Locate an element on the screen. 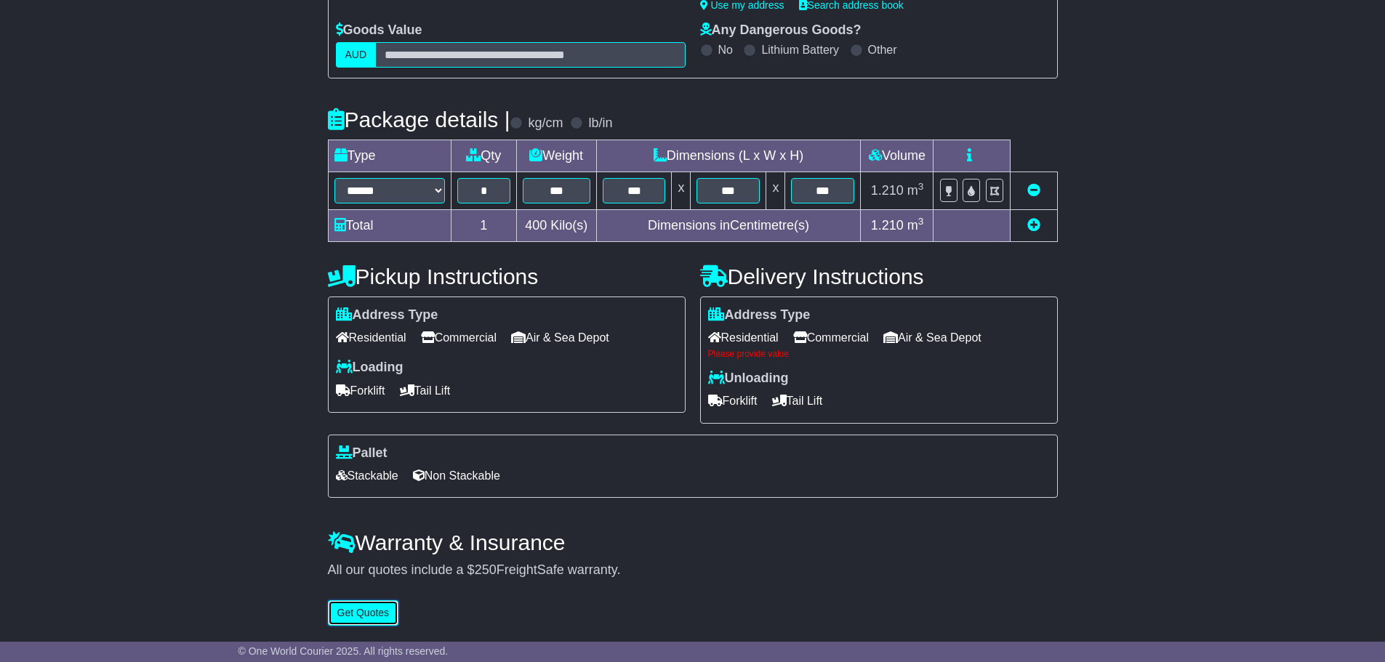 The image size is (1385, 662). td: Qty is located at coordinates (484, 156).